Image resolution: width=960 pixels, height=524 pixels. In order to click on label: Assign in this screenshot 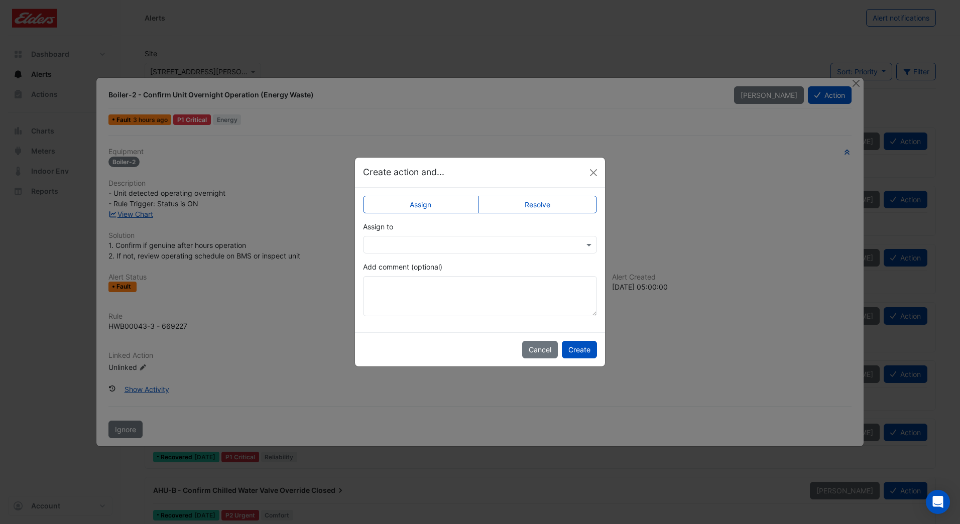, I will do `click(421, 204)`.